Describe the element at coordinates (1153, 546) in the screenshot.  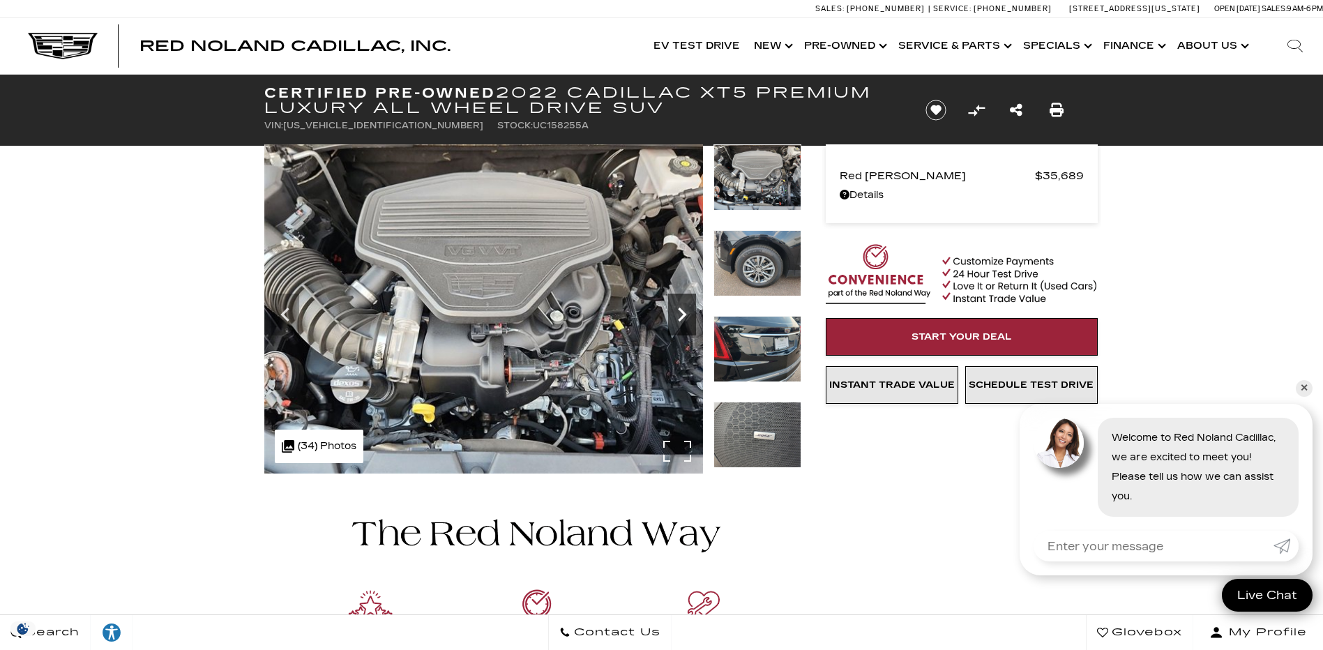
I see `input: Enter your message` at that location.